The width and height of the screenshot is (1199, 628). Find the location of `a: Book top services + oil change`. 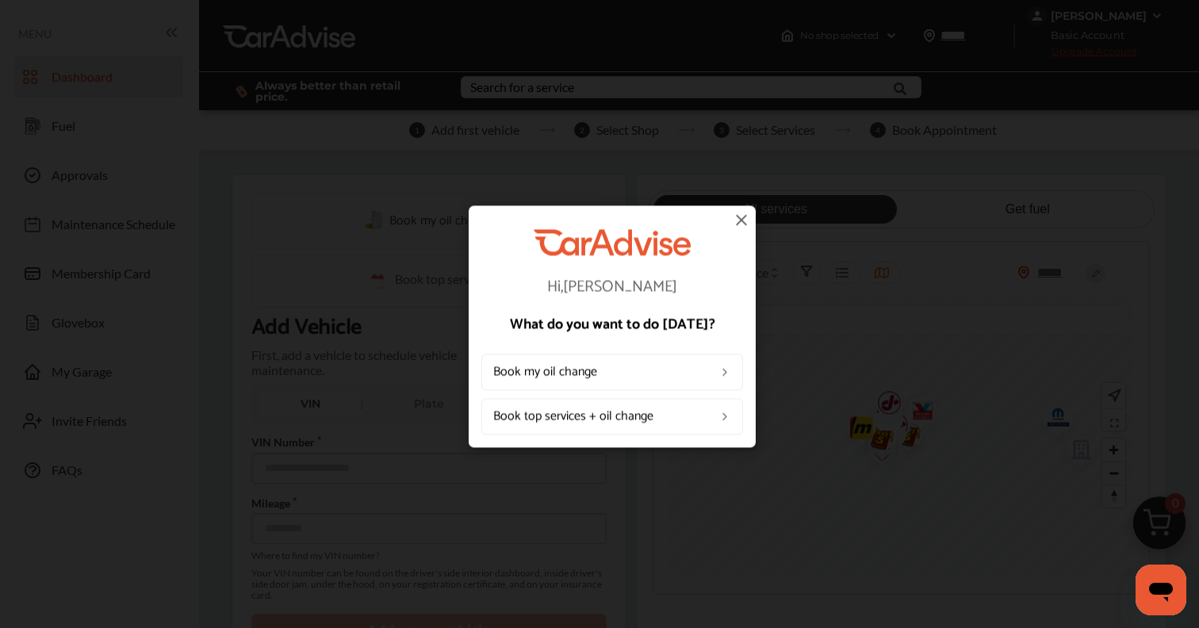

a: Book top services + oil change is located at coordinates (612, 417).